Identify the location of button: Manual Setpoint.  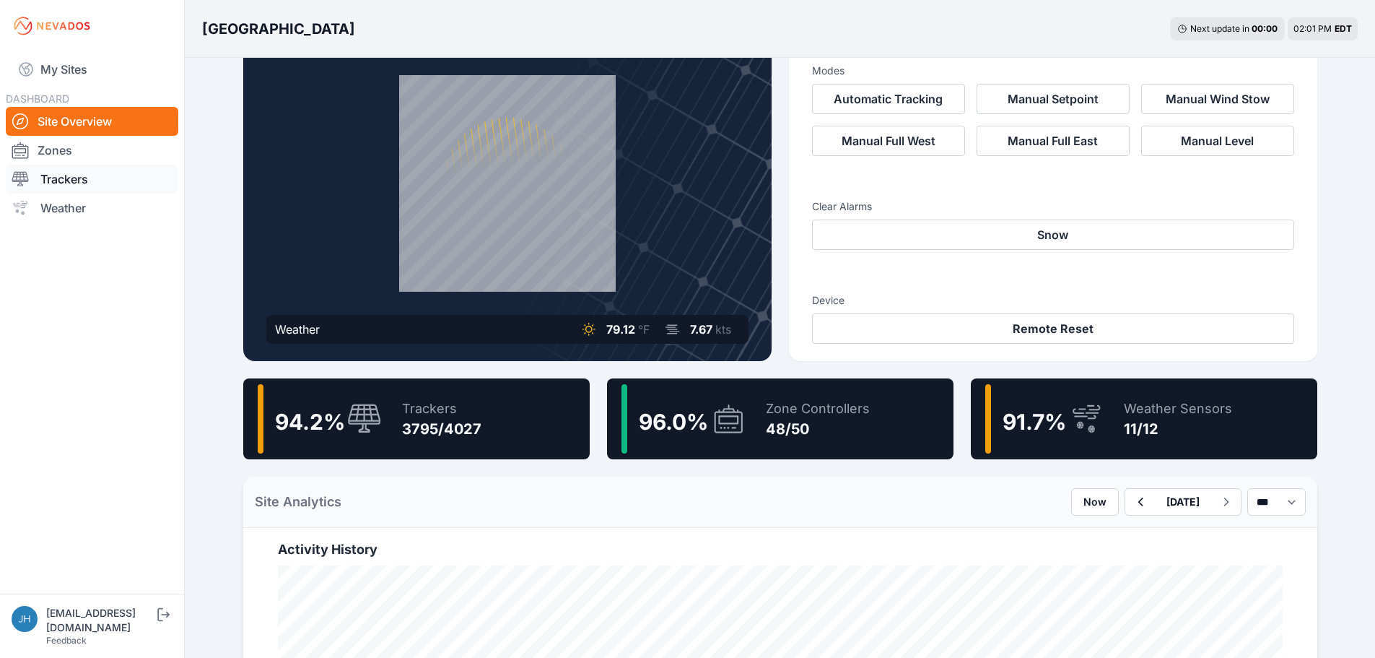
(1053, 99).